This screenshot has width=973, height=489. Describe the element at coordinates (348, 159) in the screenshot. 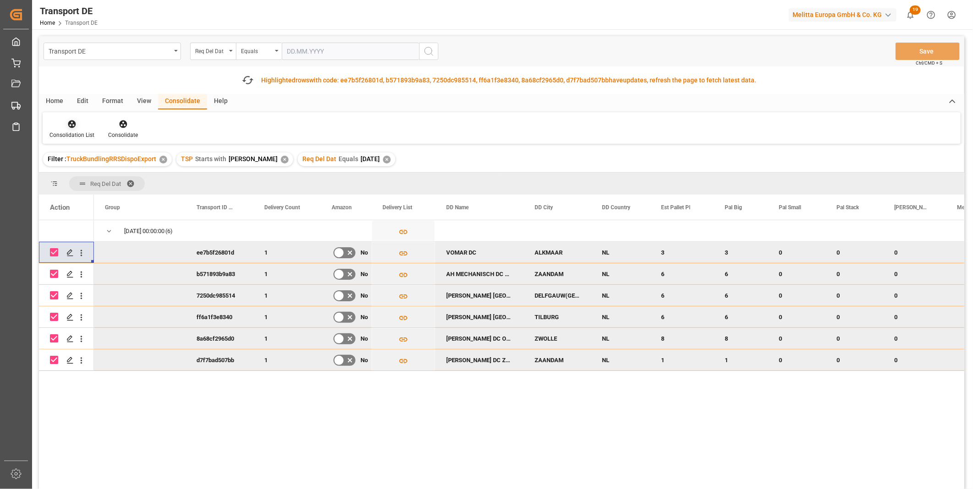

I see `span: Equals` at that location.